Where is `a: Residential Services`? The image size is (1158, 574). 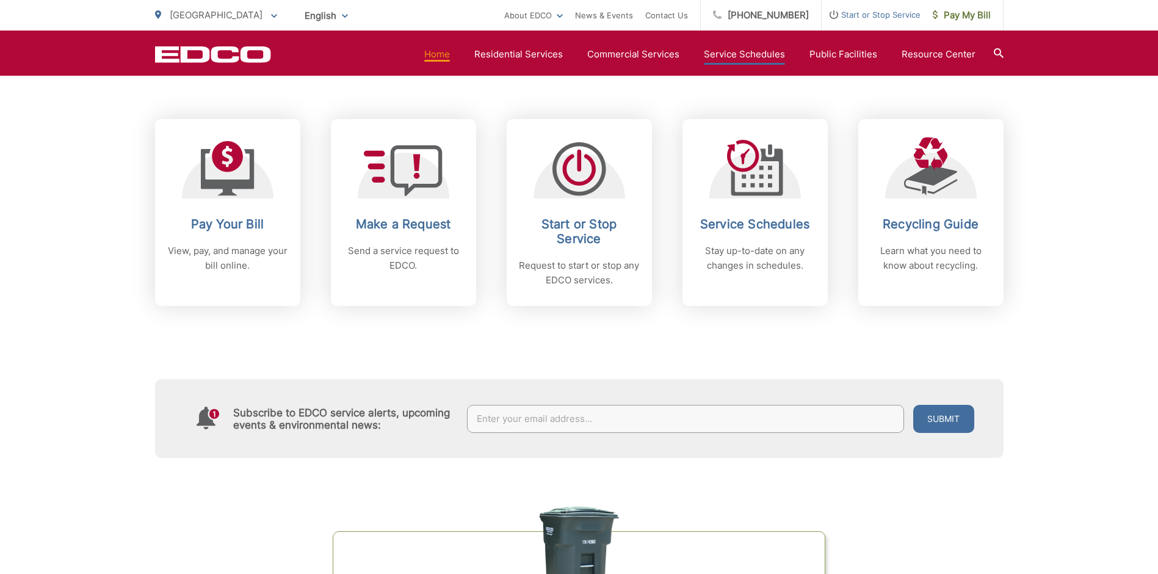
a: Residential Services is located at coordinates (518, 54).